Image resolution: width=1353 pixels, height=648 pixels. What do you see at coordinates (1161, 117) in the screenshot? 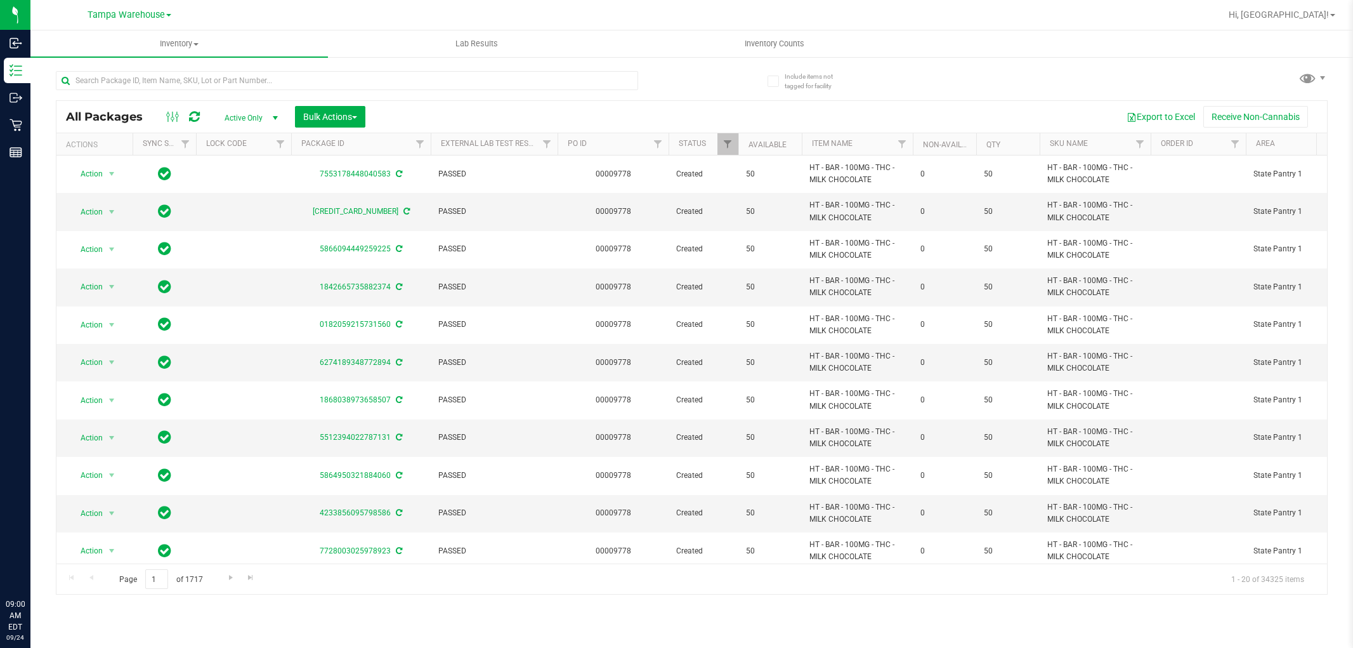
I see `button: Export to Excel` at bounding box center [1161, 117].